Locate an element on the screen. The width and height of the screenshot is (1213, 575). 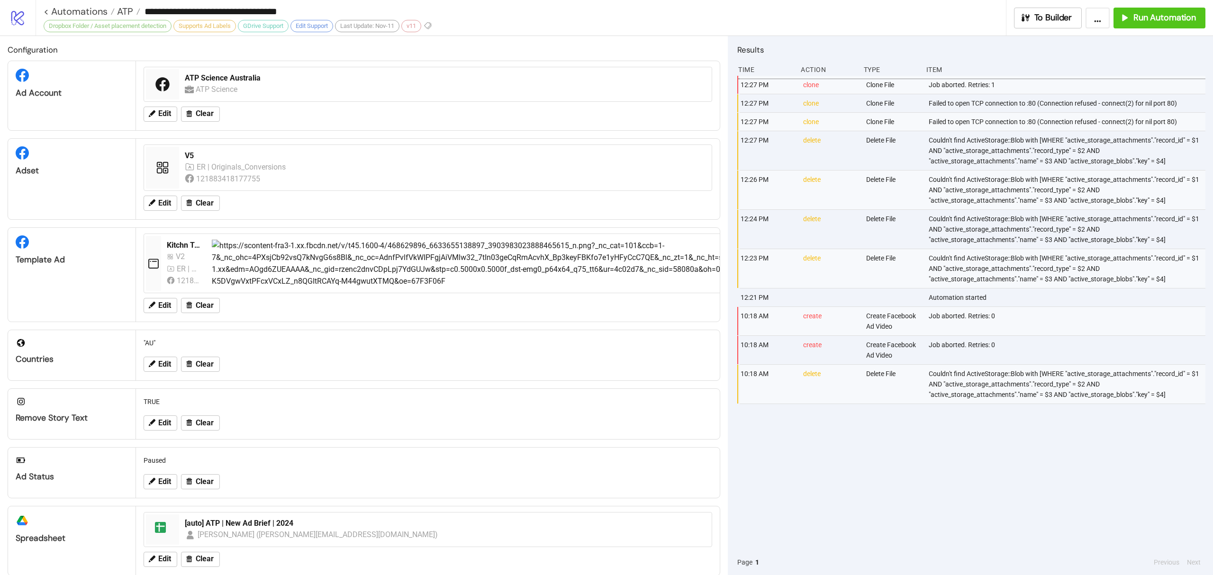
div: Template Ad is located at coordinates (72, 260).